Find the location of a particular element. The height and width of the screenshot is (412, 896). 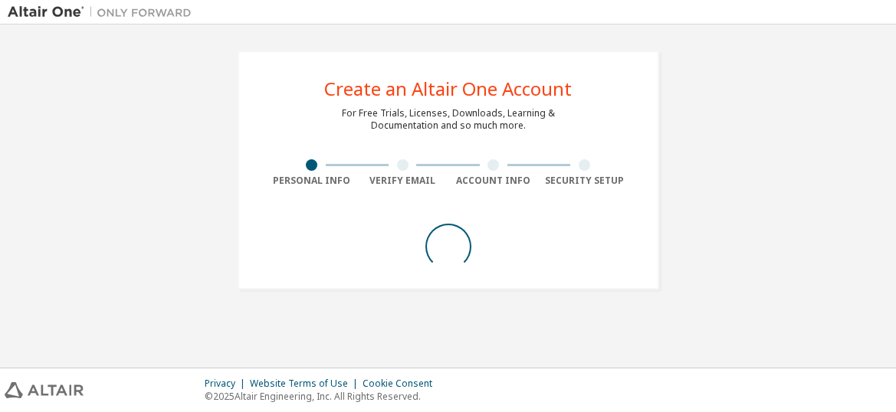

img: Altair One is located at coordinates (103, 12).